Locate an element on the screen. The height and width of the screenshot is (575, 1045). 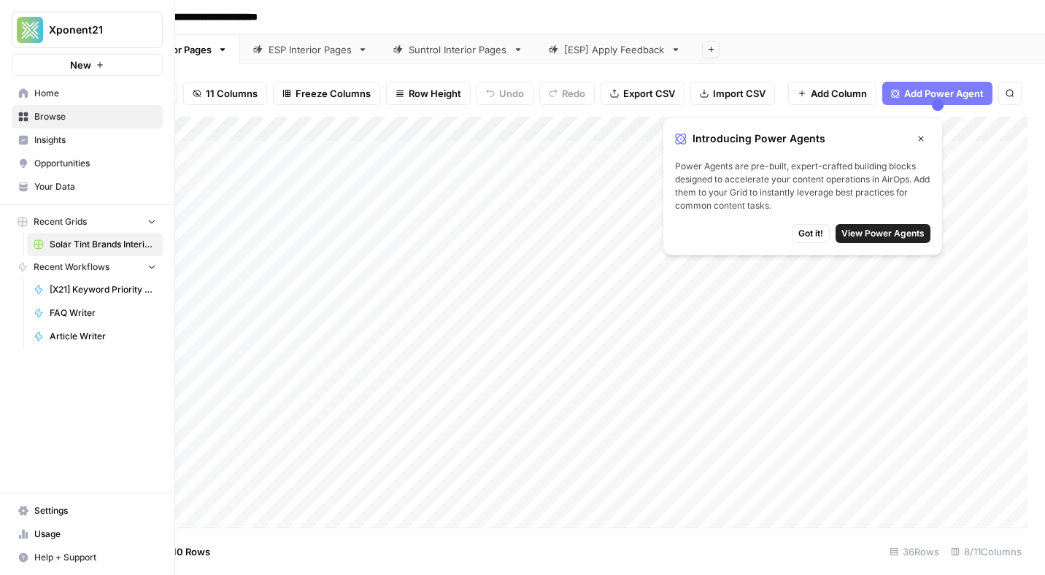
span: Recent Workflows is located at coordinates (71, 267).